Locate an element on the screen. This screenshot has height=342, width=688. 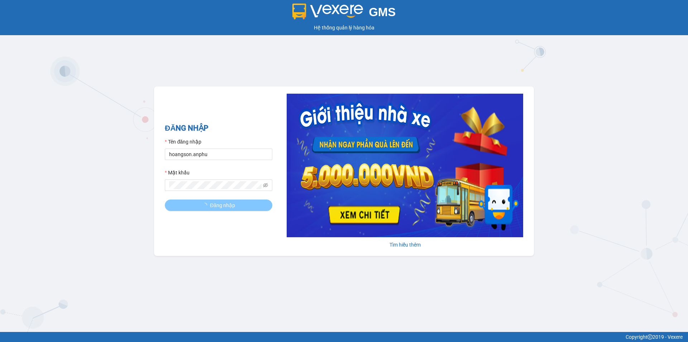
span: GMS is located at coordinates (382, 12).